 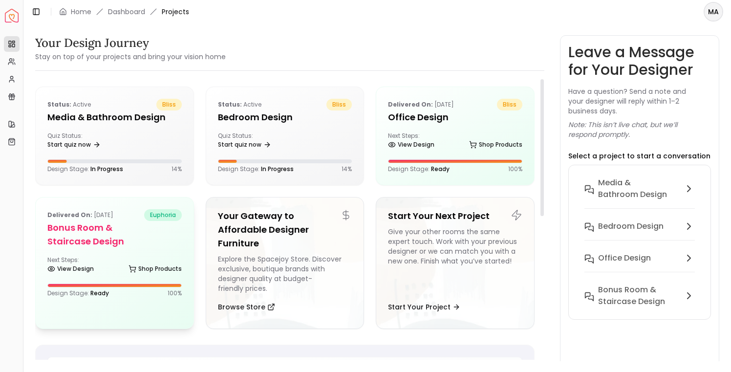 I want to click on span: euphoria, so click(x=163, y=215).